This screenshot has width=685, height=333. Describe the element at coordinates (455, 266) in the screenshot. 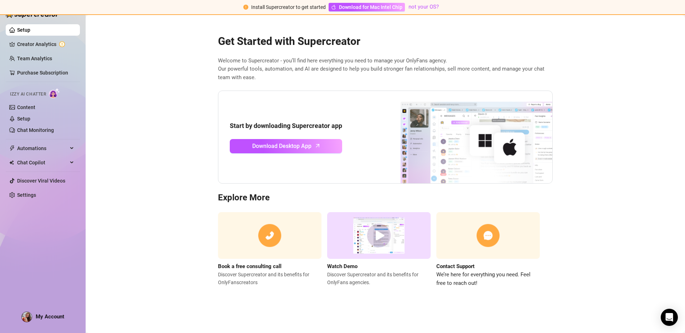

I see `strong: Contact Support` at that location.